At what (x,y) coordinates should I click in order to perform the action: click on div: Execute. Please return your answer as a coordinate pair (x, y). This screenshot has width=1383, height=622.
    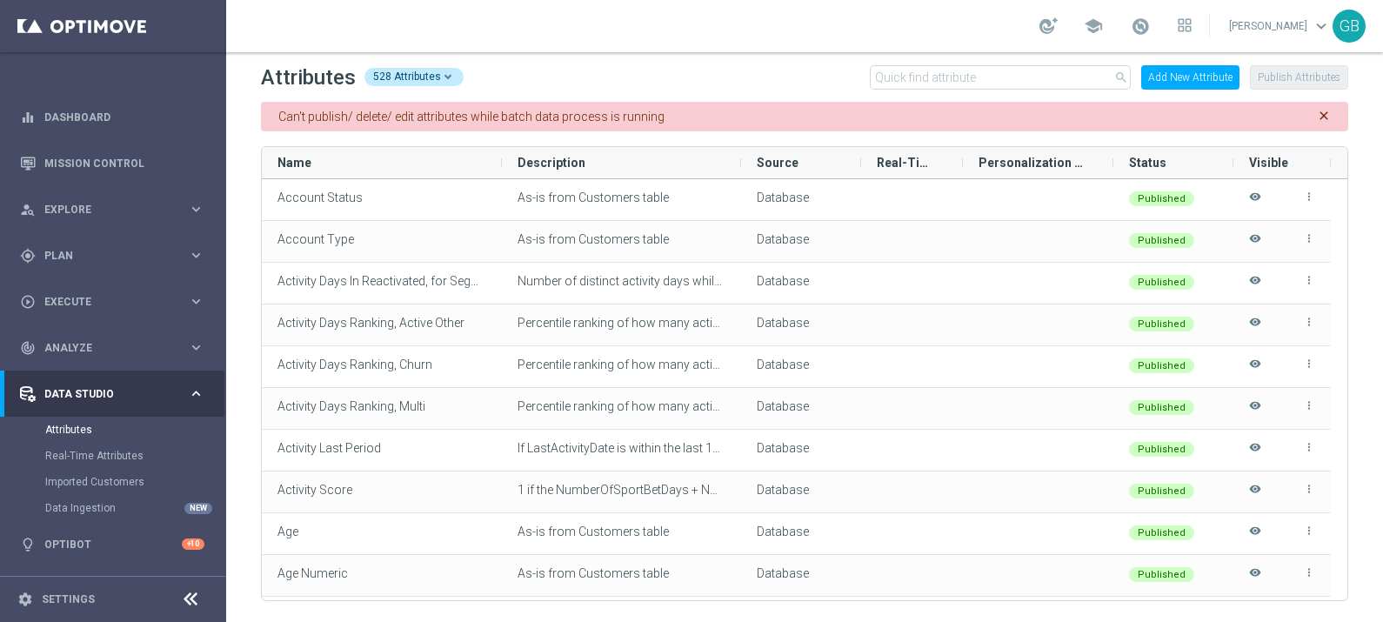
    Looking at the image, I should click on (104, 302).